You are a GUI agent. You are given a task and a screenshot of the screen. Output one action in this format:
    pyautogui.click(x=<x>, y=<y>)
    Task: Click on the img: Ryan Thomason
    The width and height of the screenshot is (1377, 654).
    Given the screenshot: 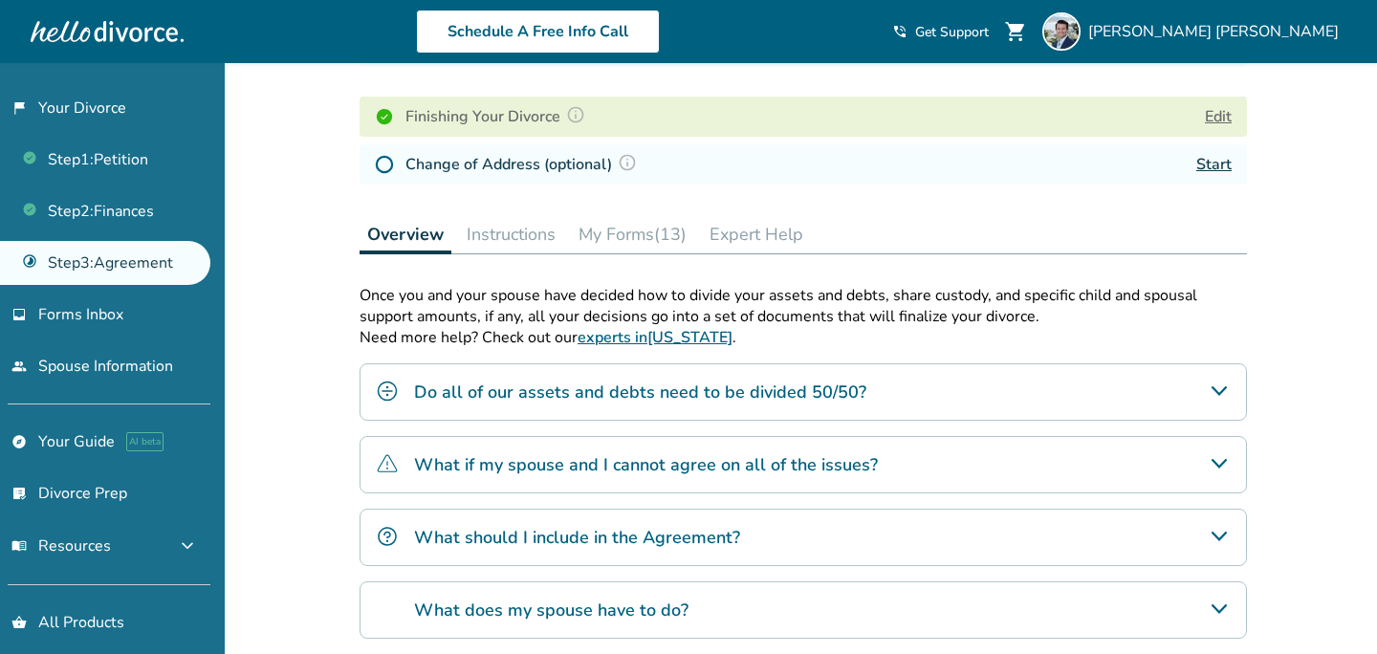 What is the action you would take?
    pyautogui.click(x=1062, y=32)
    